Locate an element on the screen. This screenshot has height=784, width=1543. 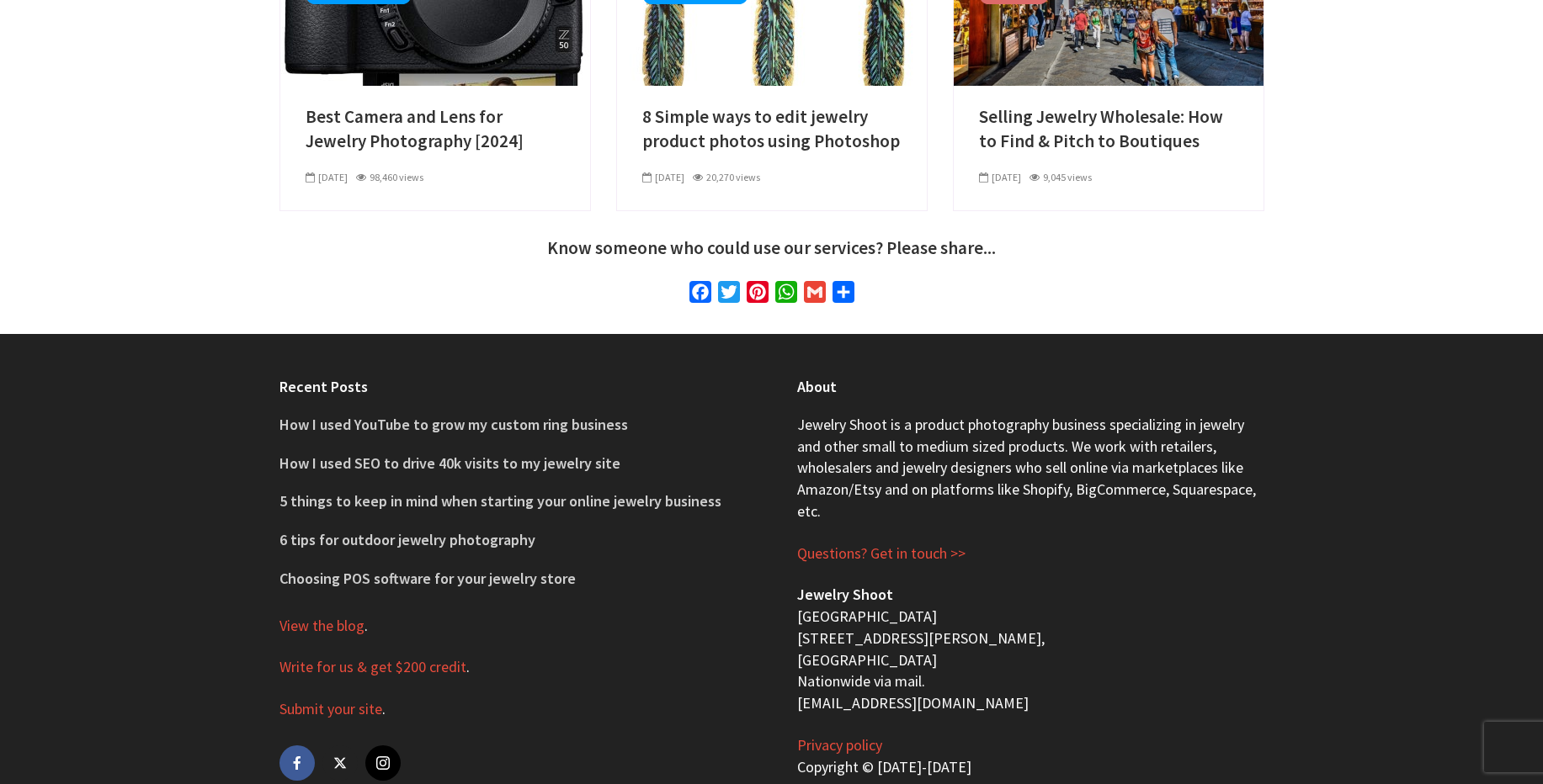
a: Choosing POS software for your jewelry store is located at coordinates (428, 578).